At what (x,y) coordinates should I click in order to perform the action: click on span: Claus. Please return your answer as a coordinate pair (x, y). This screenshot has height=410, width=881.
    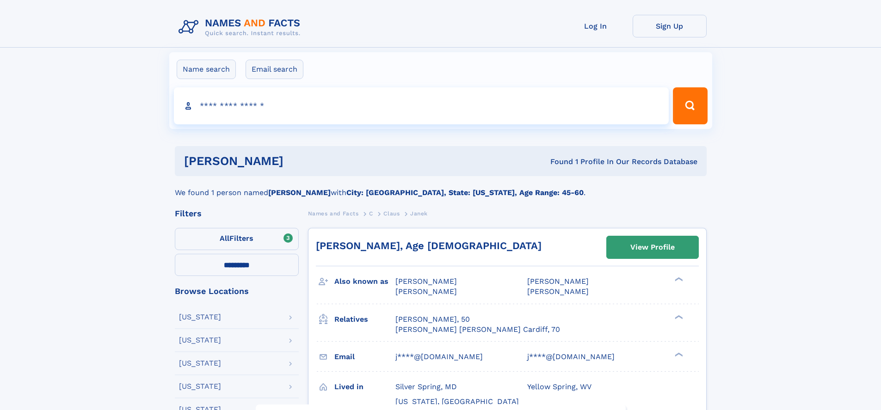
    Looking at the image, I should click on (391, 214).